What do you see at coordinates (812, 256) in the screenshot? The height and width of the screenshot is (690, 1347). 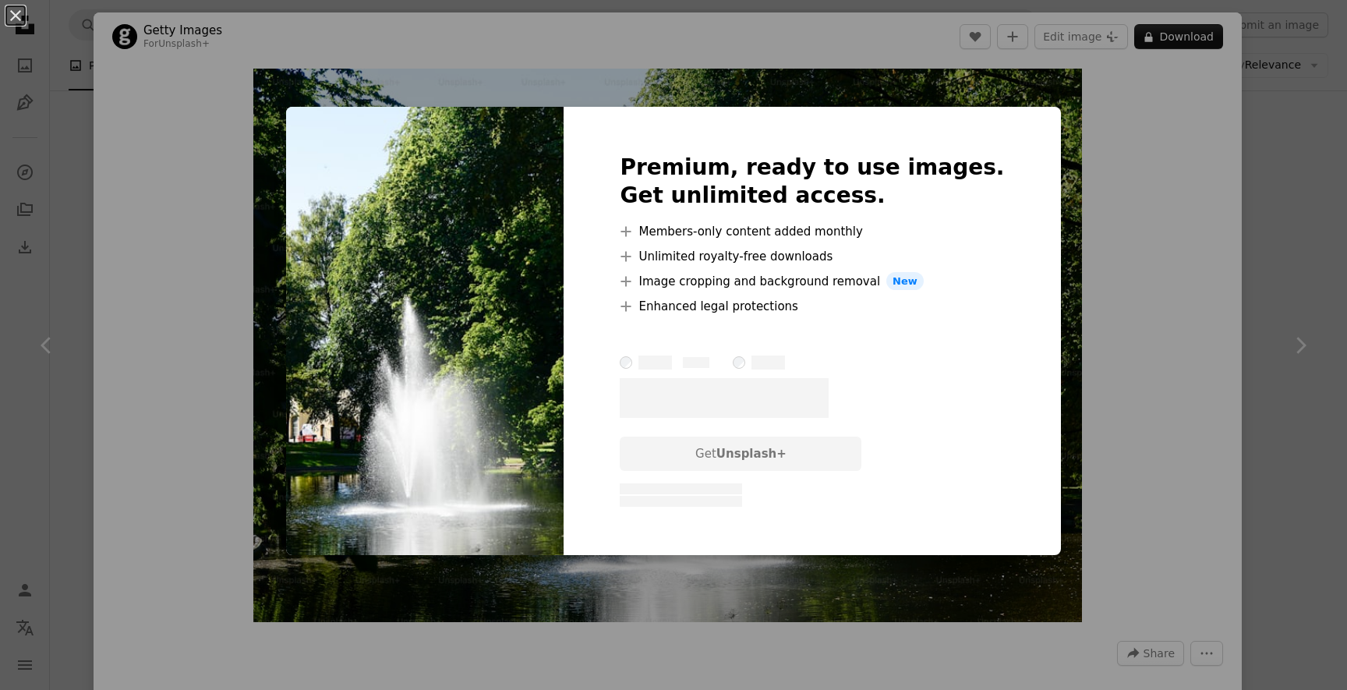 I see `li: Unlimited royalty-free downloads` at bounding box center [812, 256].